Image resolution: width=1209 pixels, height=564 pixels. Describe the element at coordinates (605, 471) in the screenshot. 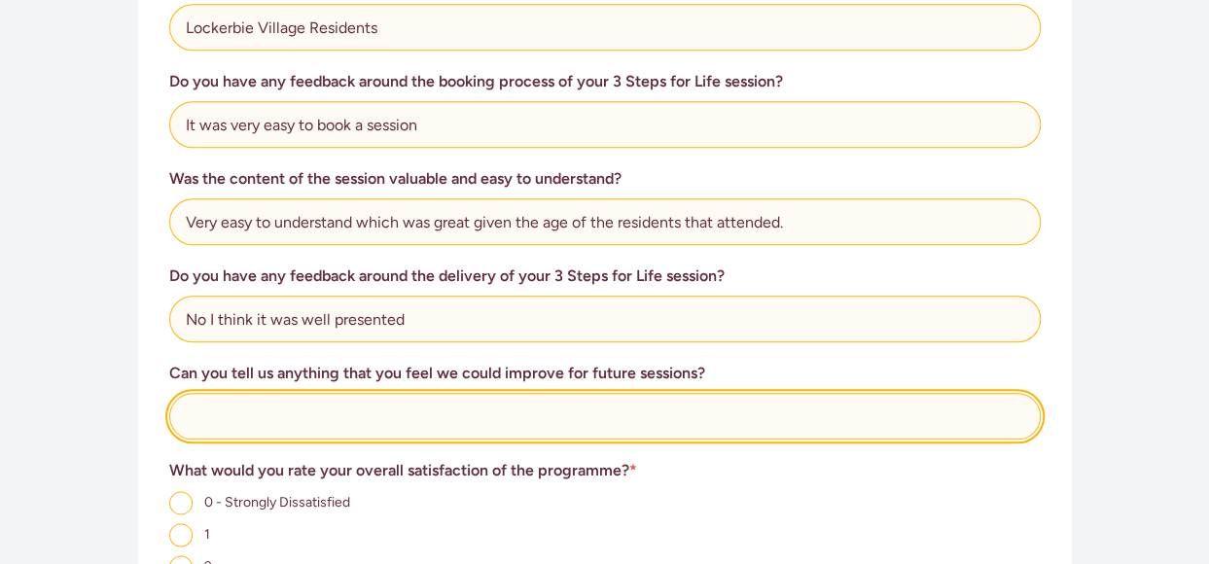

I see `h3: What would you rate your overall satisfaction of the programme?` at that location.